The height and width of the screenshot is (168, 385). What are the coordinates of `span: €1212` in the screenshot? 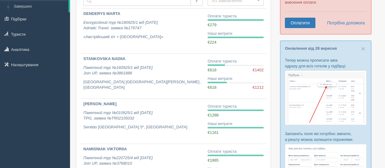 It's located at (258, 87).